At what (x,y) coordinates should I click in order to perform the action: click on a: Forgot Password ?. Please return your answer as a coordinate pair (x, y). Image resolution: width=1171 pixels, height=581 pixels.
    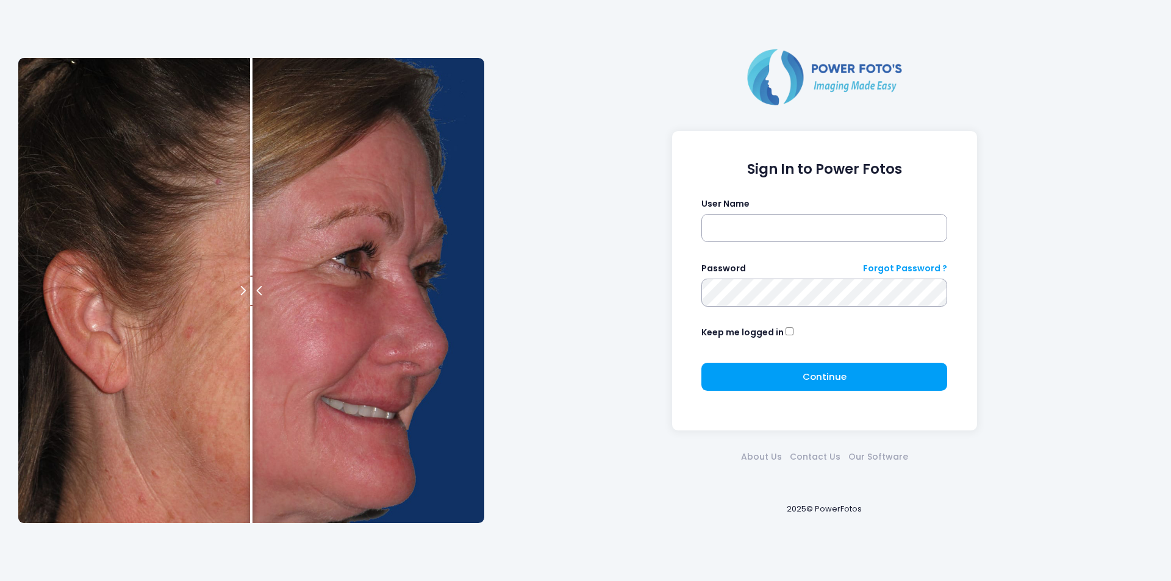
    Looking at the image, I should click on (905, 268).